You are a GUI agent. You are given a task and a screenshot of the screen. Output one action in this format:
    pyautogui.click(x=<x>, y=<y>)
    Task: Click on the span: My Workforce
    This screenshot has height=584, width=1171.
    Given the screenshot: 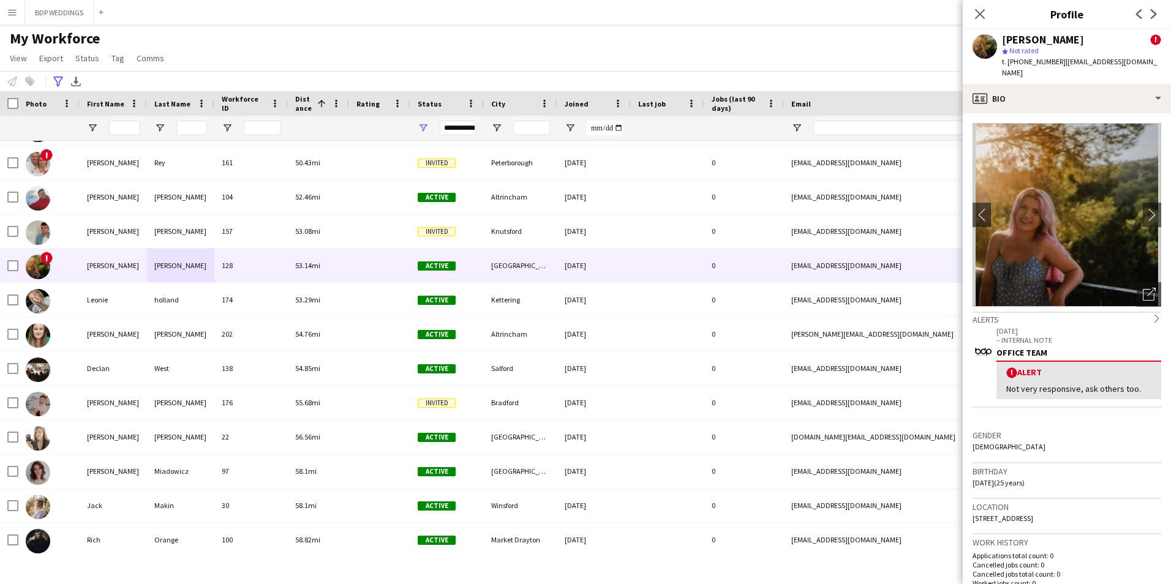 What is the action you would take?
    pyautogui.click(x=55, y=39)
    